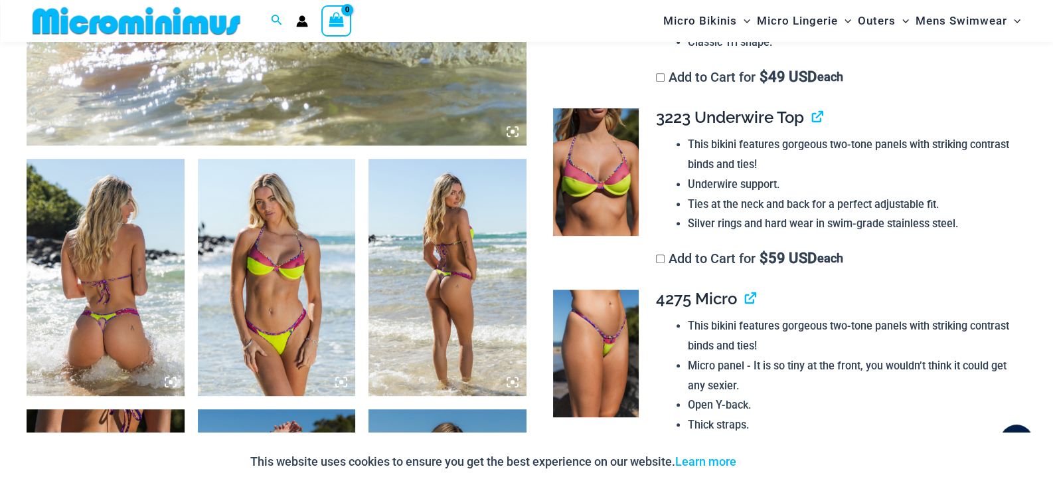 The height and width of the screenshot is (491, 1053). What do you see at coordinates (774, 461) in the screenshot?
I see `button: Accept` at bounding box center [774, 461].